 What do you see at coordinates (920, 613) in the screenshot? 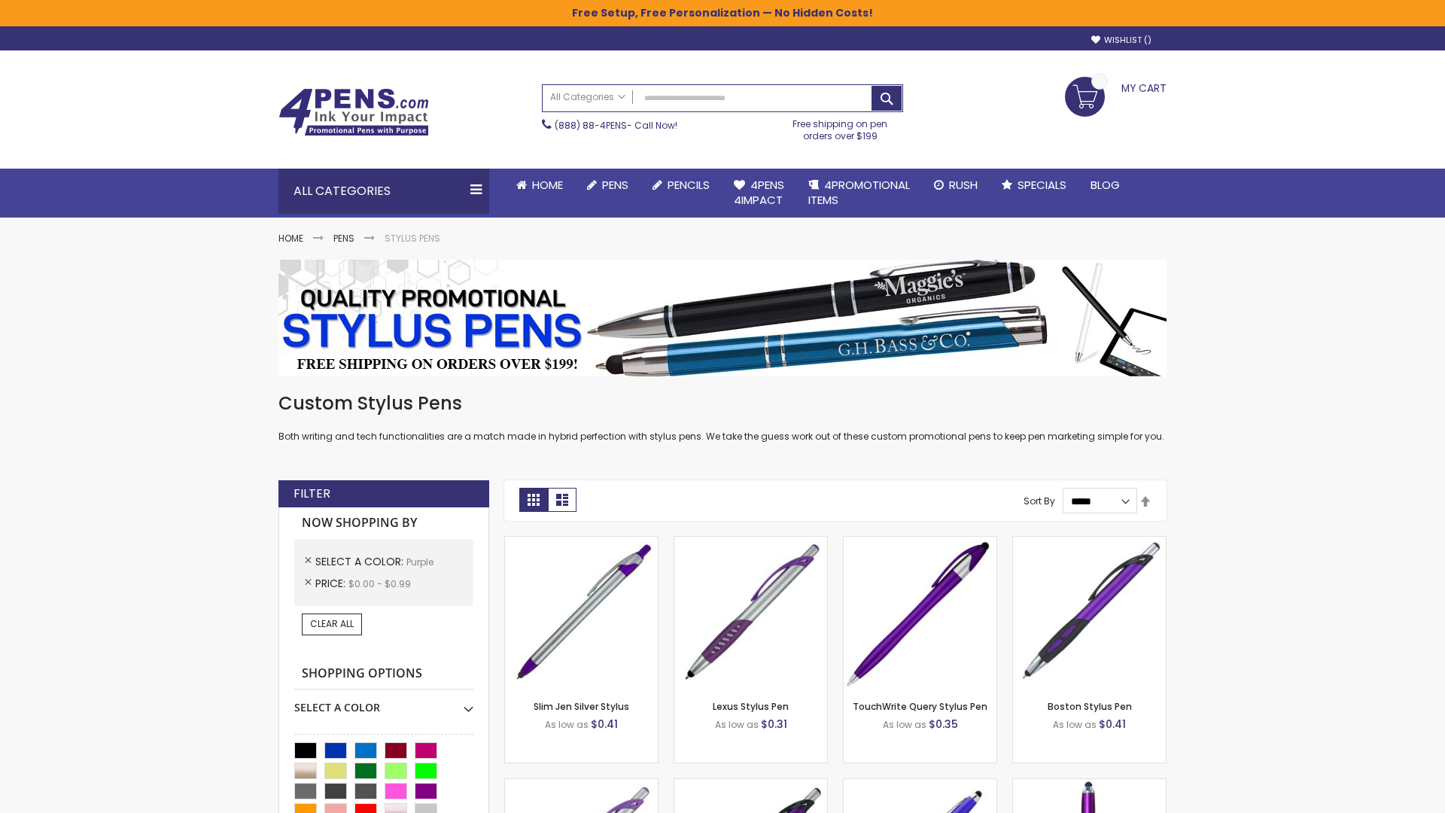
I see `img: TouchWrite Query Stylus Pen-Purple` at bounding box center [920, 613].